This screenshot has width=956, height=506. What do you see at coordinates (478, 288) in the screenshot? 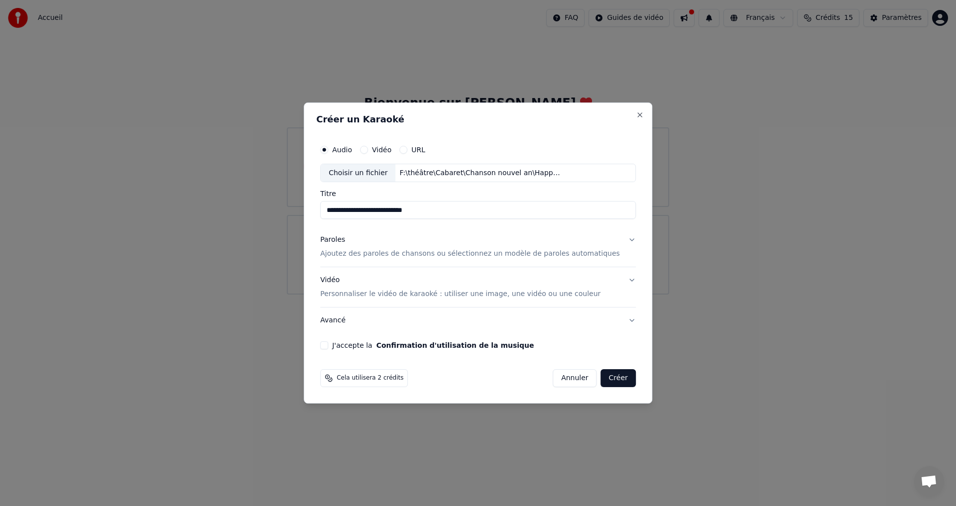
I see `button: VidéoPersonnaliser le vidéo de karaoké : utiliser une image, une vidéo ou une couleur` at bounding box center [478, 288].